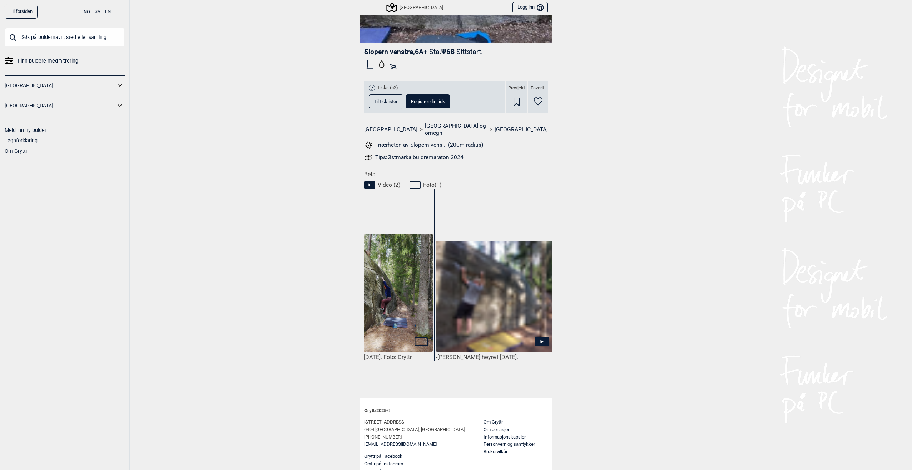 This screenshot has height=470, width=912. Describe the element at coordinates (384, 464) in the screenshot. I see `button: Gryttr på Instagram` at that location.